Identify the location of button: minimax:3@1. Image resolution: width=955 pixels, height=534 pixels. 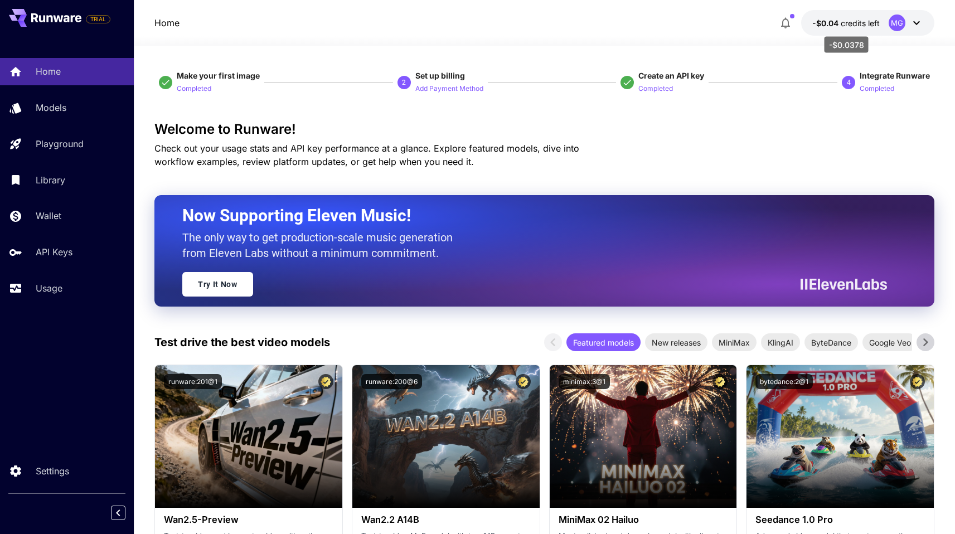
(584, 381).